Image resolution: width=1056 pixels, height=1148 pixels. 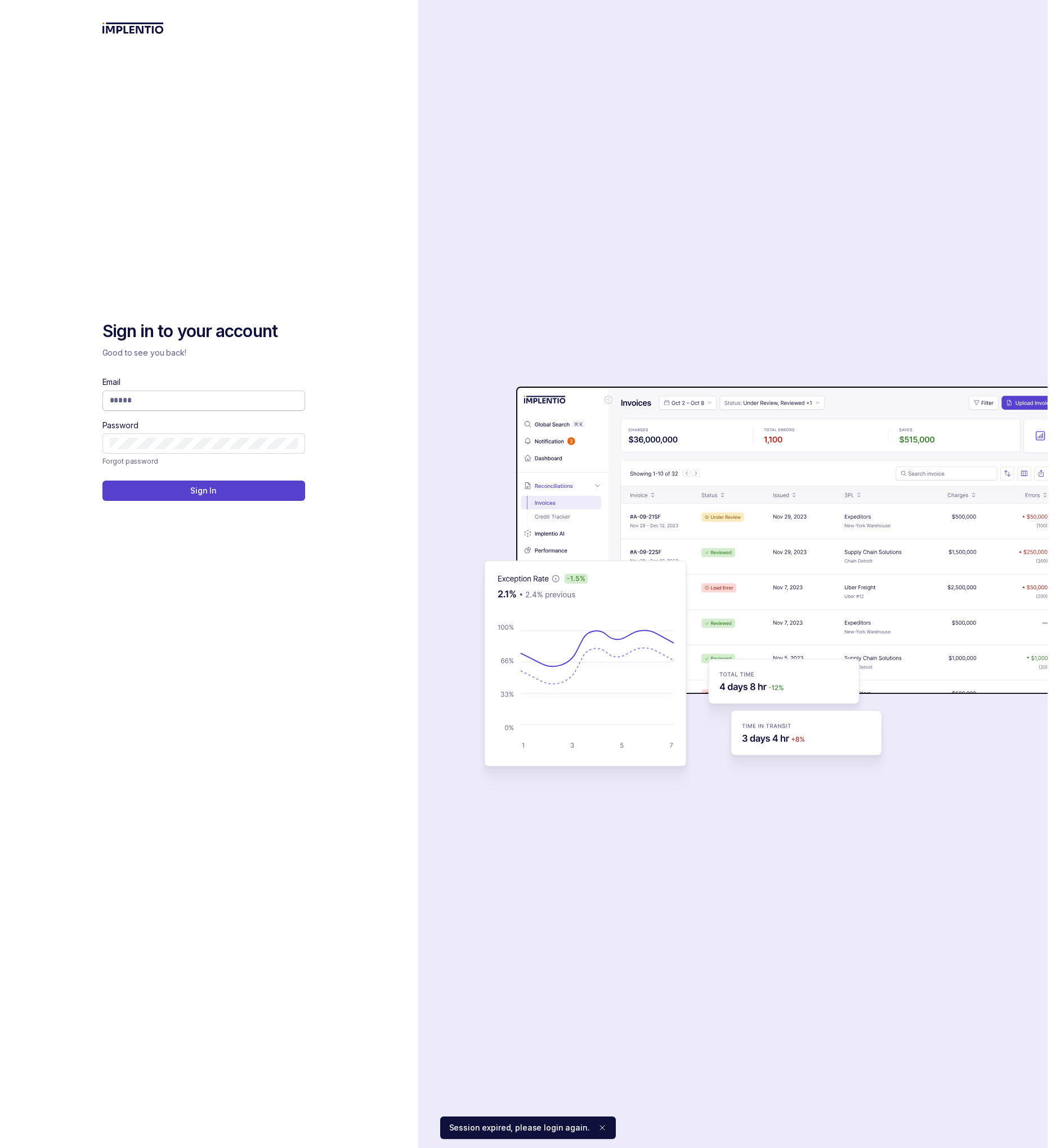 What do you see at coordinates (204, 332) in the screenshot?
I see `h2: Sign in to your account` at bounding box center [204, 332].